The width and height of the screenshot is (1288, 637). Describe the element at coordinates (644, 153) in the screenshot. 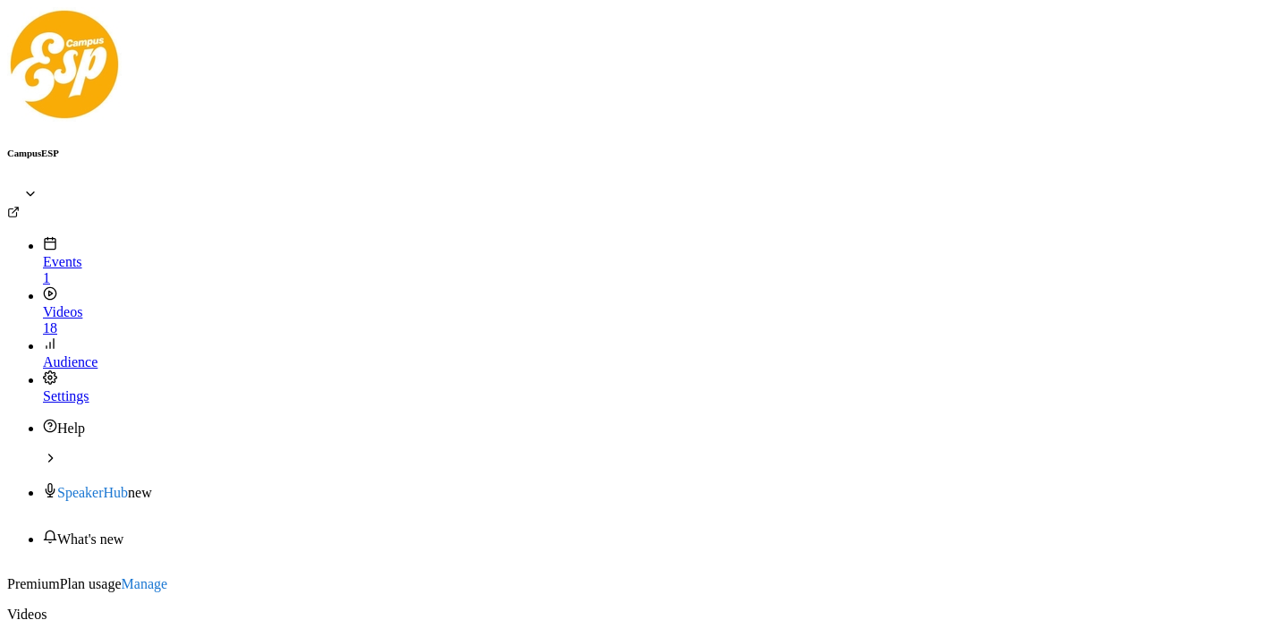

I see `h6: CampusESP` at that location.